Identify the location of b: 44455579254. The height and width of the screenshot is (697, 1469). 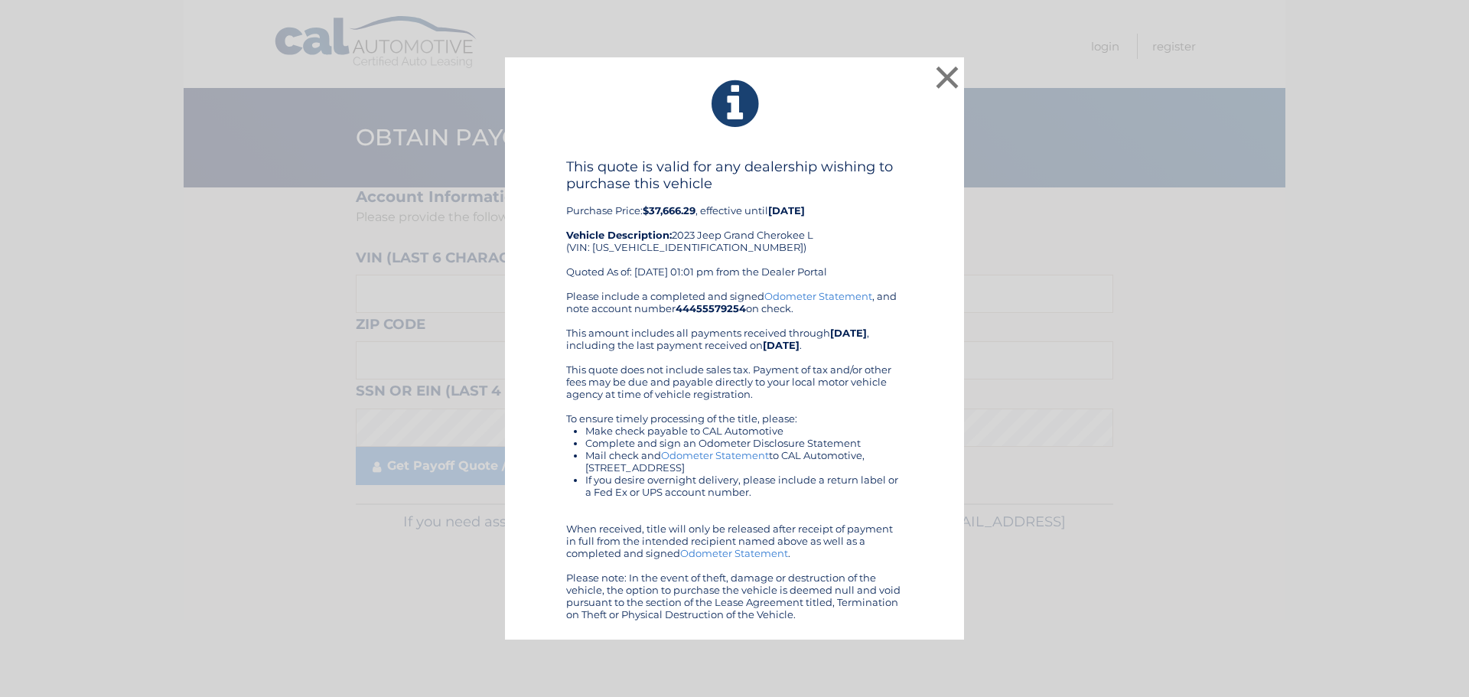
(711, 308).